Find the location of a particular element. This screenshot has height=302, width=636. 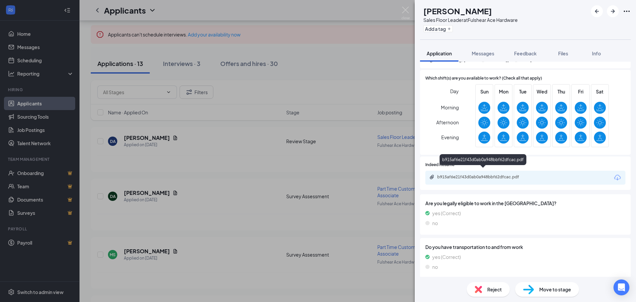

a: Download is located at coordinates (617, 177).